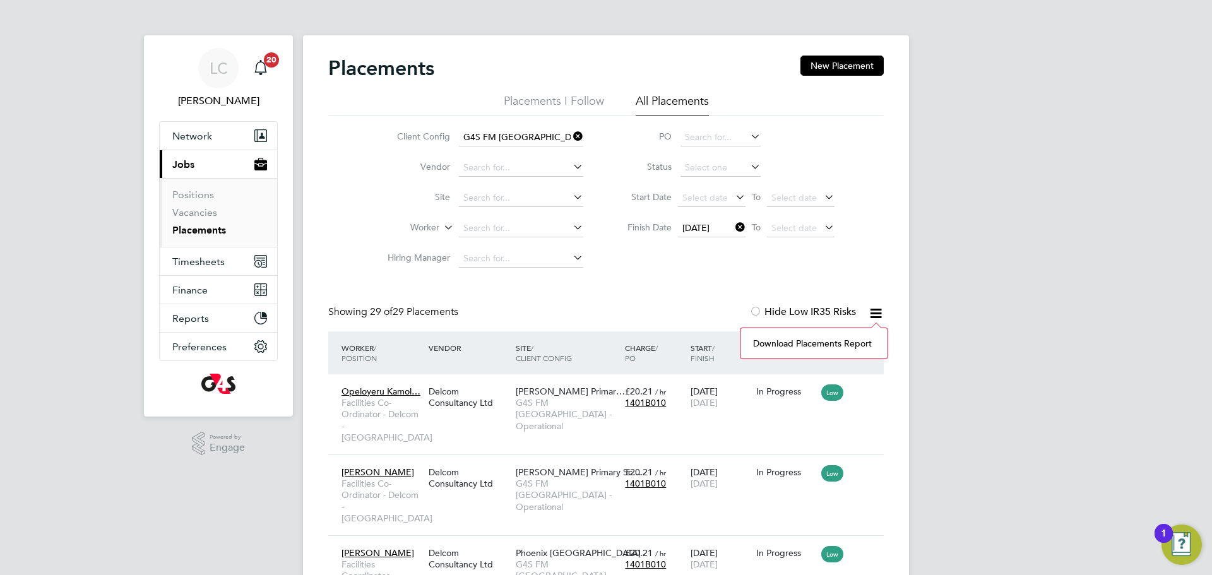  What do you see at coordinates (192, 136) in the screenshot?
I see `span: Network` at bounding box center [192, 136].